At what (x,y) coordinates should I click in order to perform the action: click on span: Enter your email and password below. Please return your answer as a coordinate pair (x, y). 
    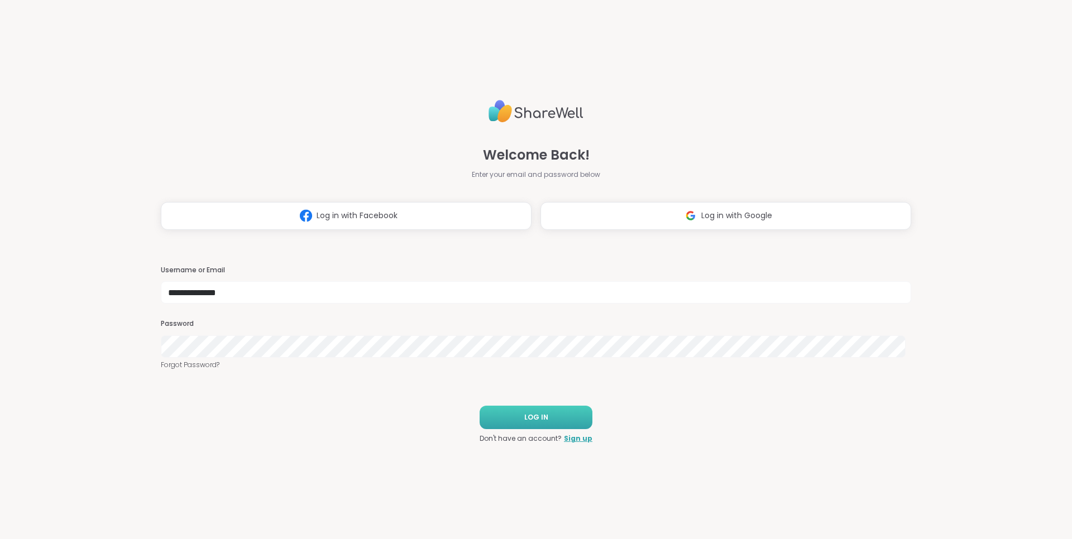
    Looking at the image, I should click on (536, 175).